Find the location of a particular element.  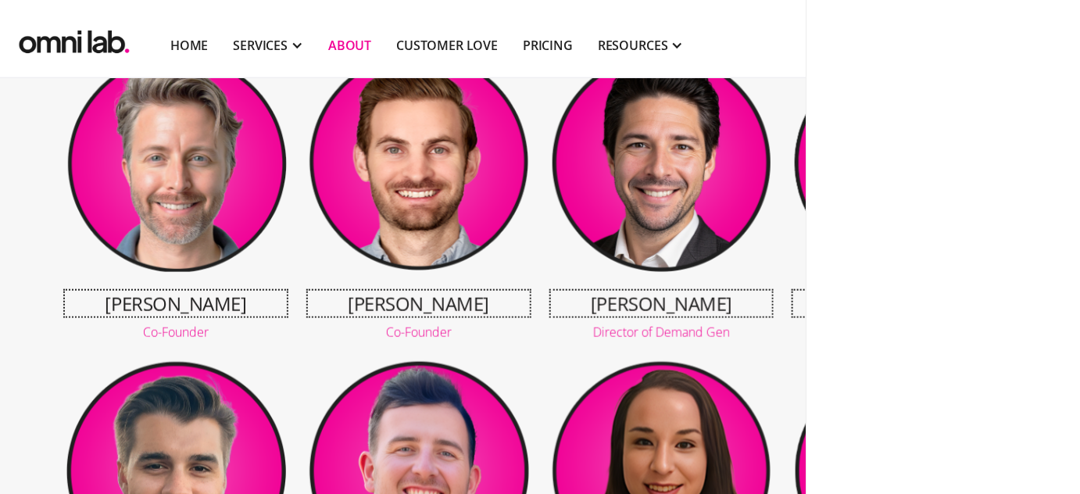

img: Omni Lab: B2B SaaS Demand Generation Agency is located at coordinates (74, 38).